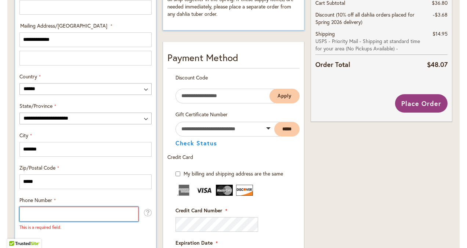  Describe the element at coordinates (37, 167) in the screenshot. I see `span: Zip/Postal Code` at that location.